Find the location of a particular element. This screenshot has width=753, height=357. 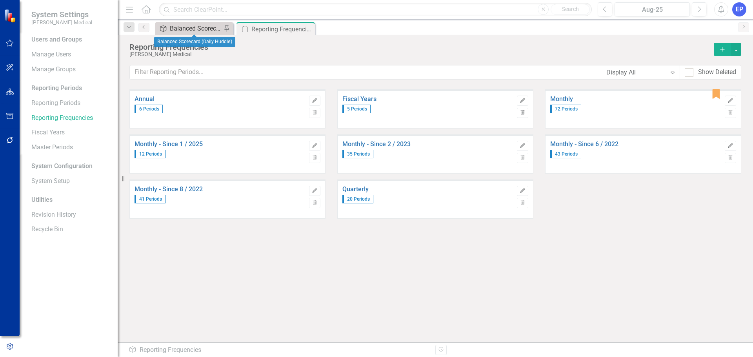

div: Reporting Periods is located at coordinates (71, 88).